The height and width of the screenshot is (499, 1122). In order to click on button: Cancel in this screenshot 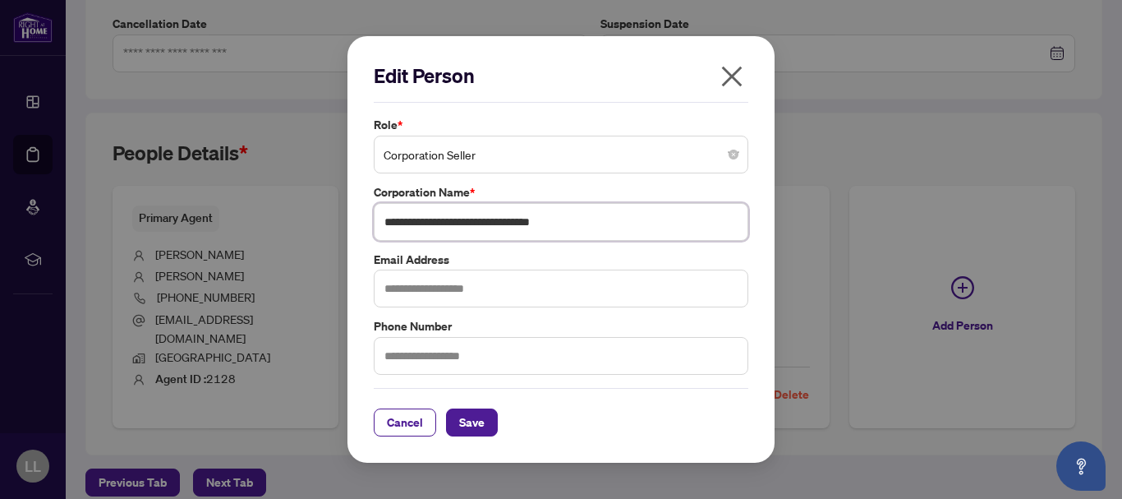, I will do `click(405, 422)`.